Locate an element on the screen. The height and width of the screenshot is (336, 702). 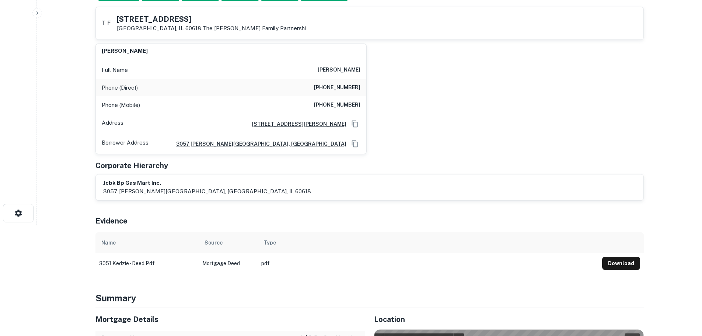
td: 3051 kedzie - deed.pdf is located at coordinates (147, 263).